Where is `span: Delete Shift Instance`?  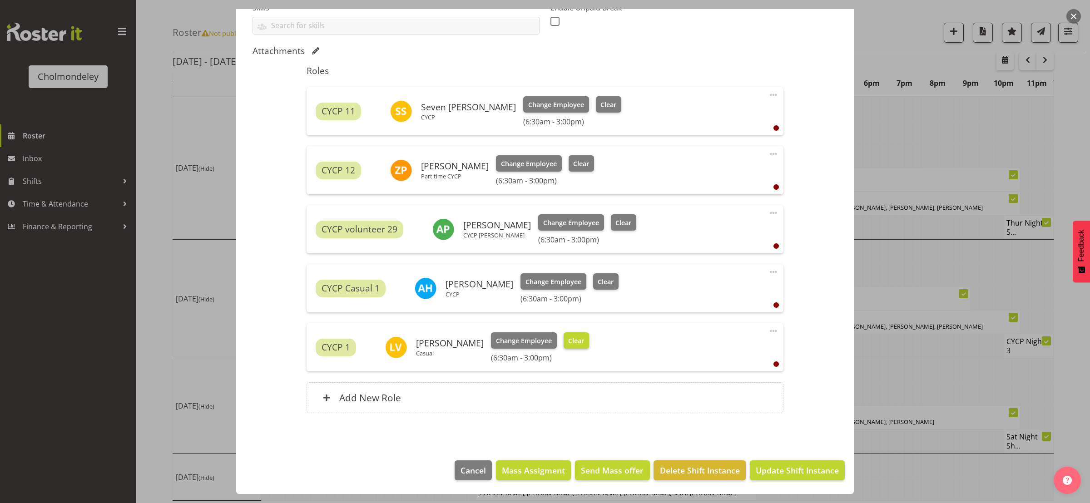 span: Delete Shift Instance is located at coordinates (700, 471).